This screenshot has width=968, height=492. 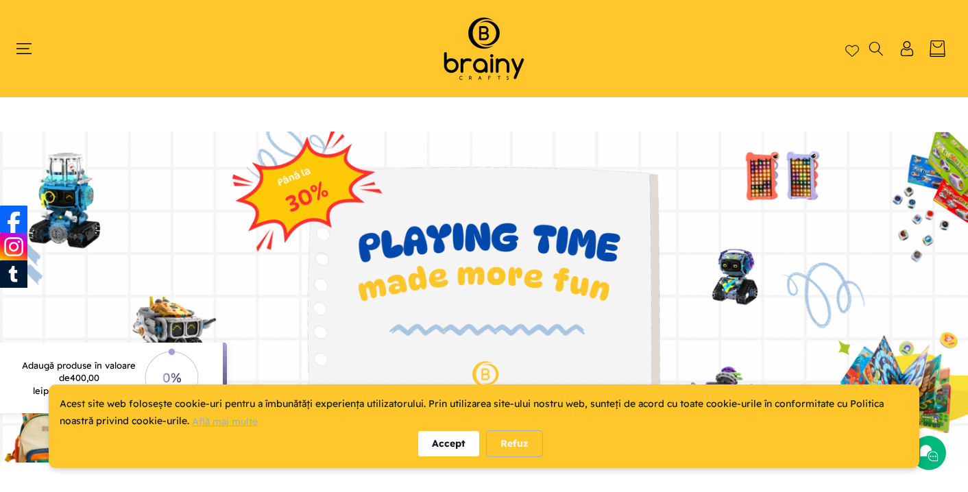 What do you see at coordinates (484, 49) in the screenshot?
I see `a: Brainy Crafts` at bounding box center [484, 49].